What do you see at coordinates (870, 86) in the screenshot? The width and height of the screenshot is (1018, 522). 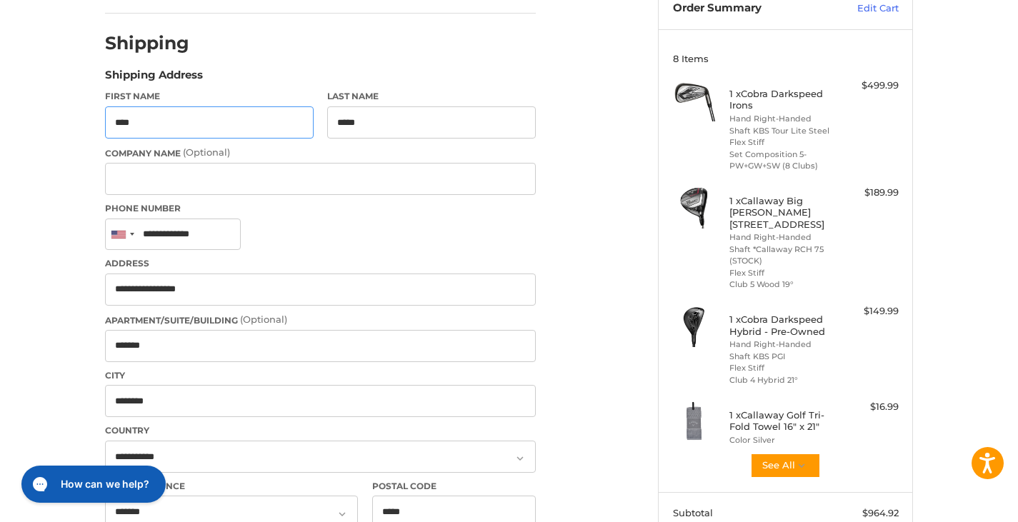 I see `div: $499.99` at bounding box center [870, 86].